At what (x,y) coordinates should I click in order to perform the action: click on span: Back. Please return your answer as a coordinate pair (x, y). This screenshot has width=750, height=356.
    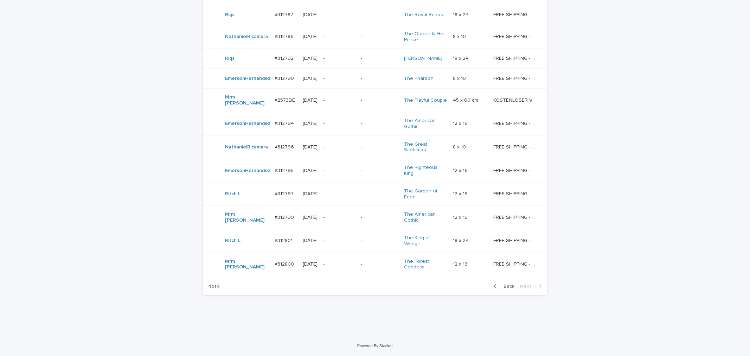
    Looking at the image, I should click on (507, 286).